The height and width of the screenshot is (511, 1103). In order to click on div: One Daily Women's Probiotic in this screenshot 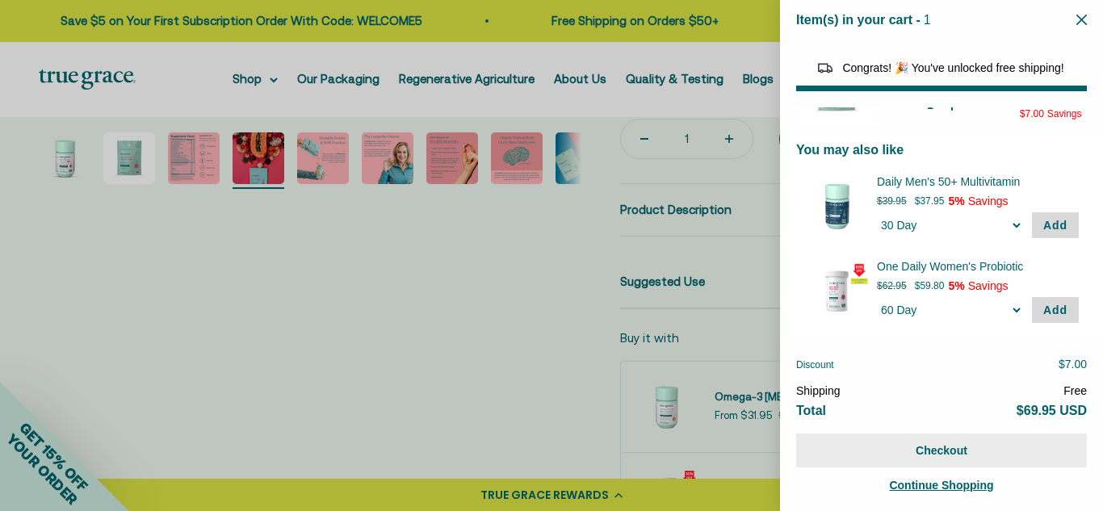, I will do `click(978, 266)`.